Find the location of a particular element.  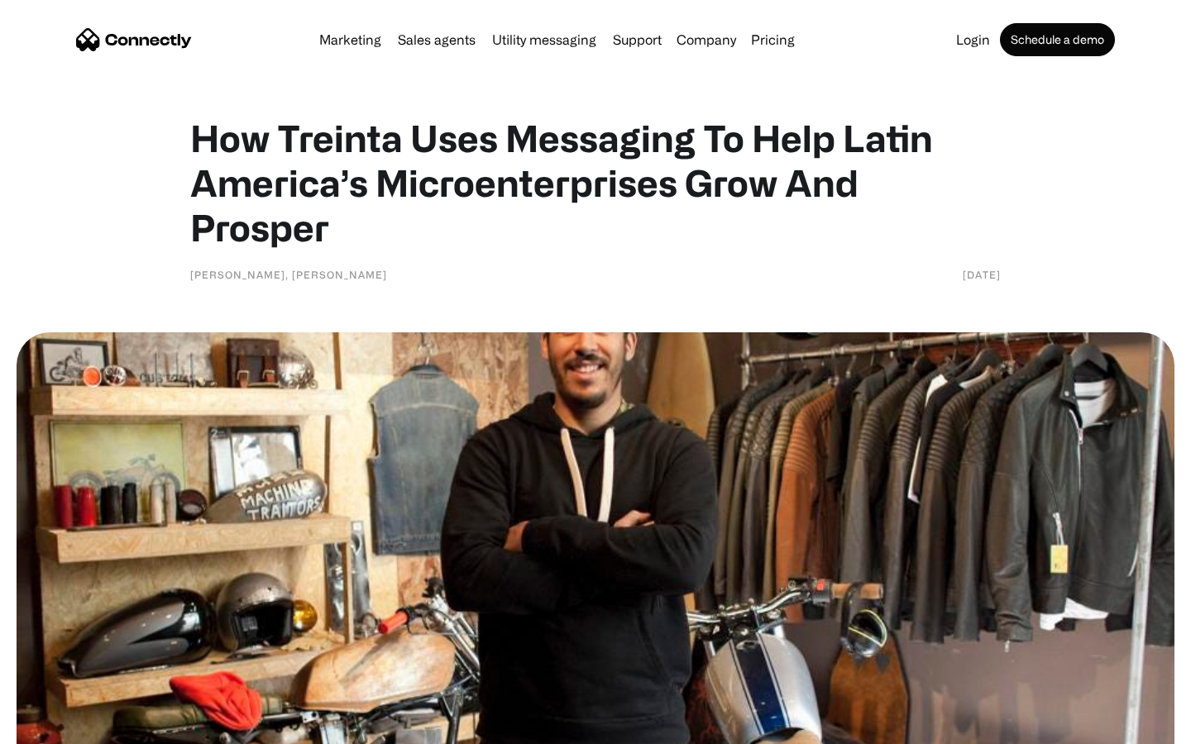

a: Utility messaging is located at coordinates (544, 40).